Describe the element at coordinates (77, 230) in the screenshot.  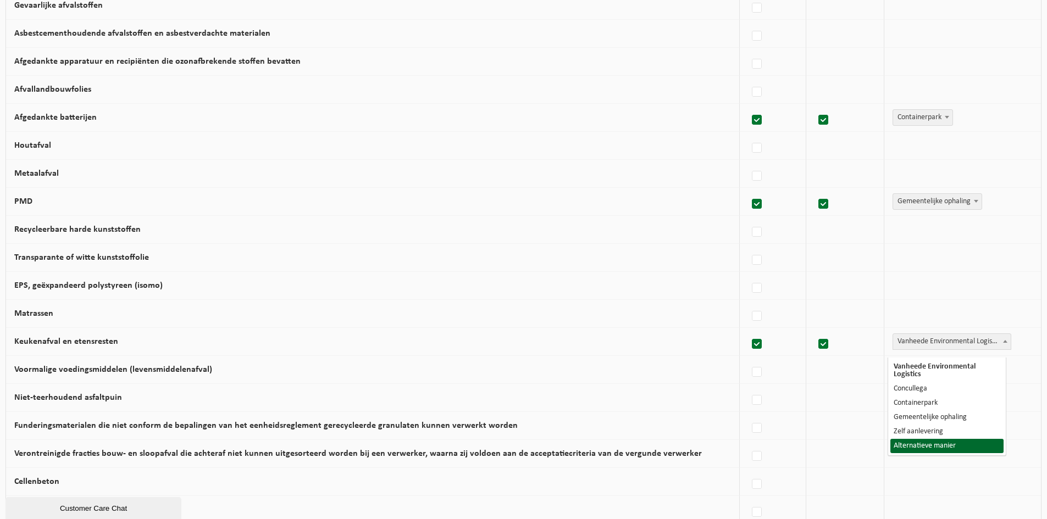
I see `label: Recycleerbare harde kunststoffen` at that location.